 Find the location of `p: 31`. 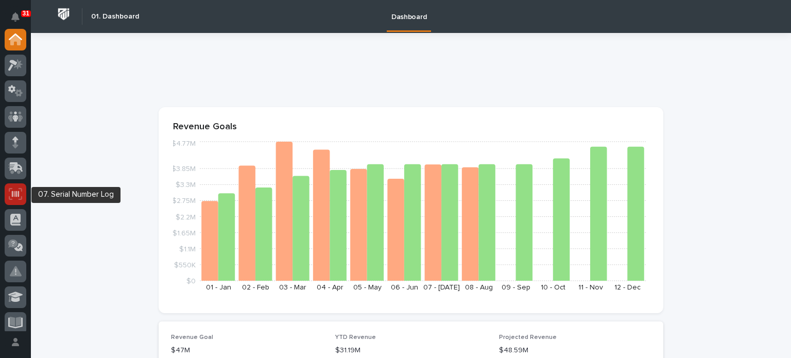

p: 31 is located at coordinates (26, 13).